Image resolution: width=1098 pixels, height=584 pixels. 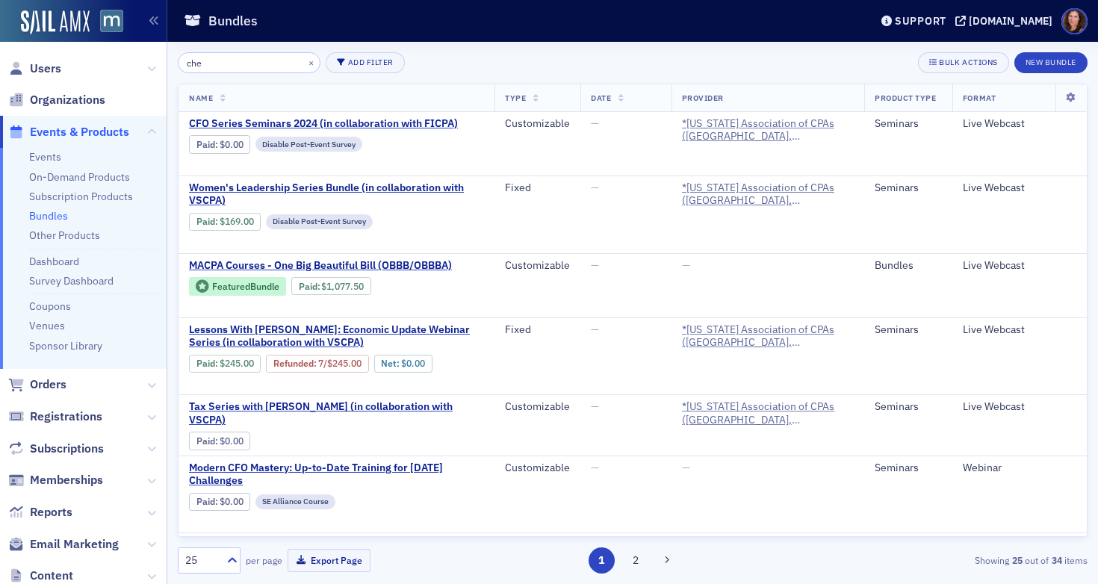 I want to click on a: Email Marketing, so click(x=63, y=544).